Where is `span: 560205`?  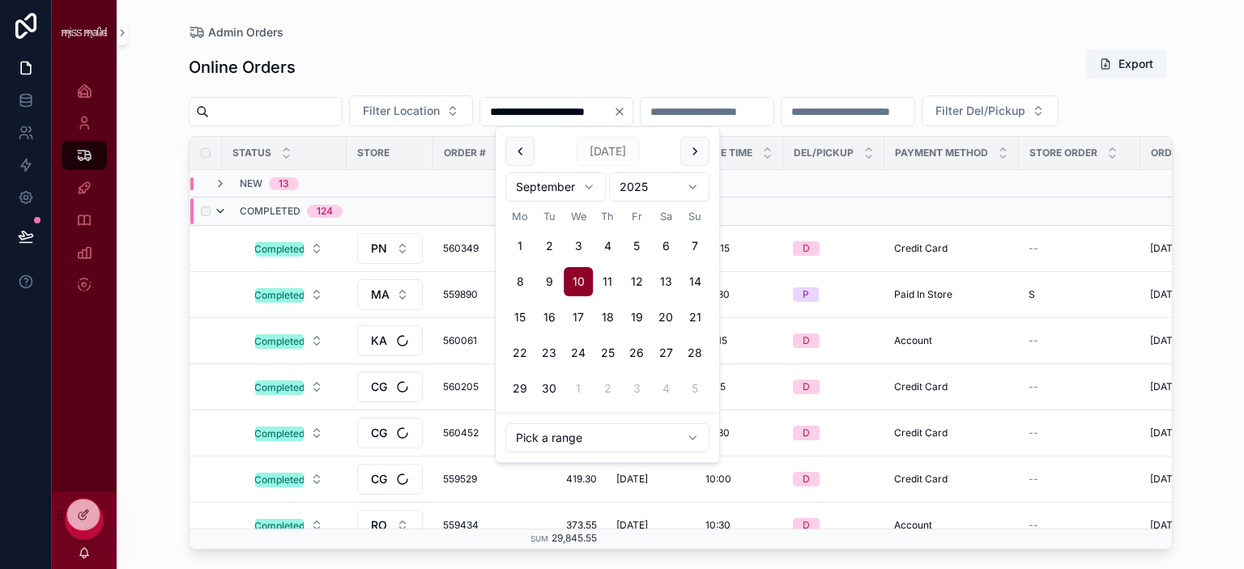
span: 560205 is located at coordinates (477, 387).